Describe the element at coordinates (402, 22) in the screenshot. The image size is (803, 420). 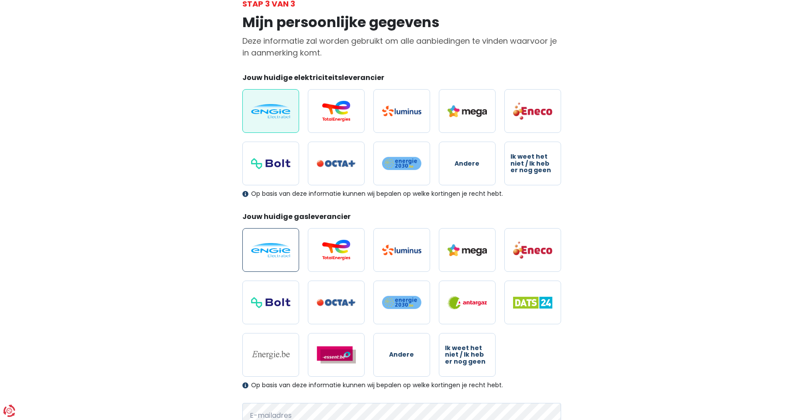
I see `h1: Mijn persoonlijke gegevens` at that location.